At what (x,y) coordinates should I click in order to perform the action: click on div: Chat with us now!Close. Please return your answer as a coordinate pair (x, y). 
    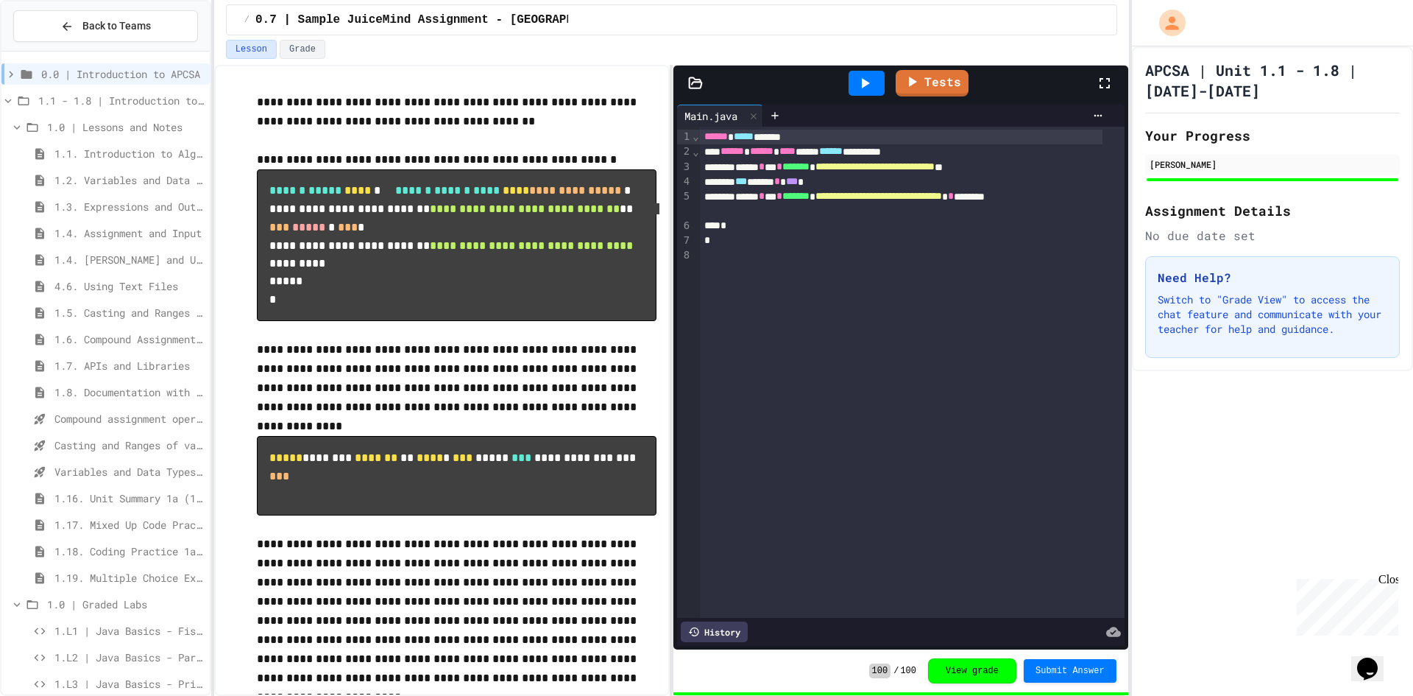
    Looking at the image, I should click on (54, 49).